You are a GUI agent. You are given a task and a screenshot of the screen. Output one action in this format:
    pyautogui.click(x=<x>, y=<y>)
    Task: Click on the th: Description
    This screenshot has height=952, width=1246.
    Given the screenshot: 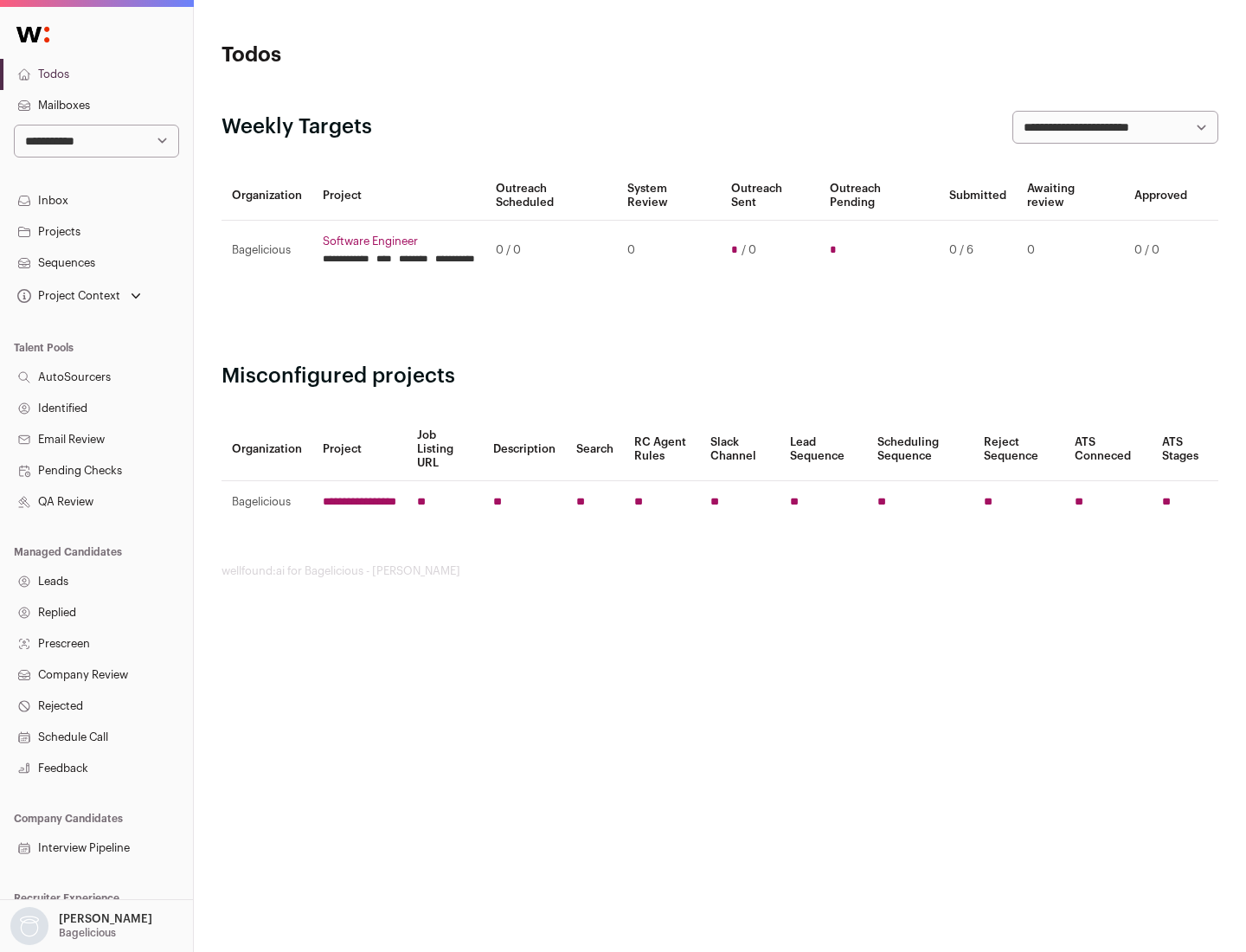 What is the action you would take?
    pyautogui.click(x=524, y=449)
    